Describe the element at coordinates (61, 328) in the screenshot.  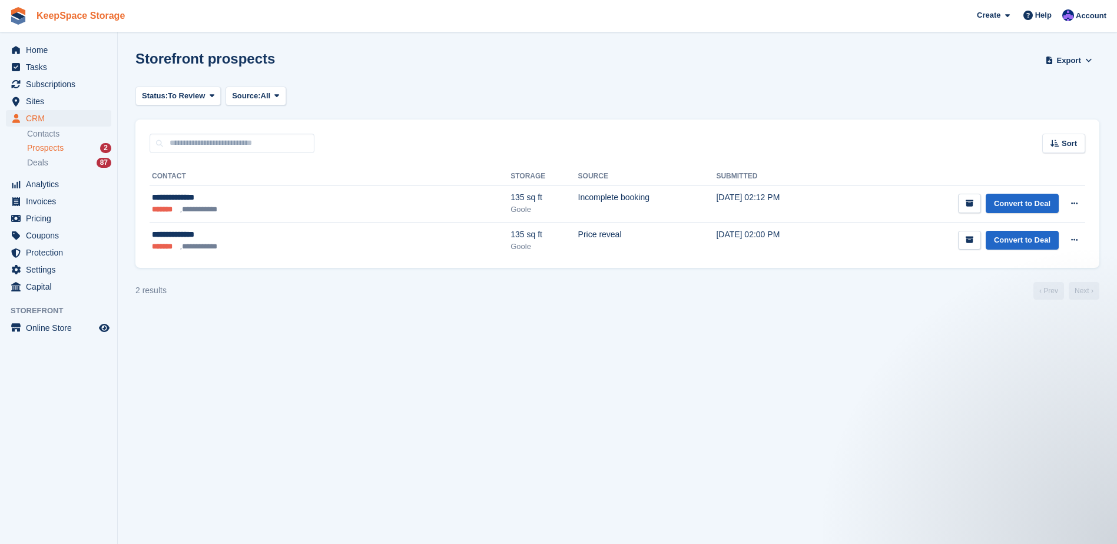
I see `span: Online Store` at that location.